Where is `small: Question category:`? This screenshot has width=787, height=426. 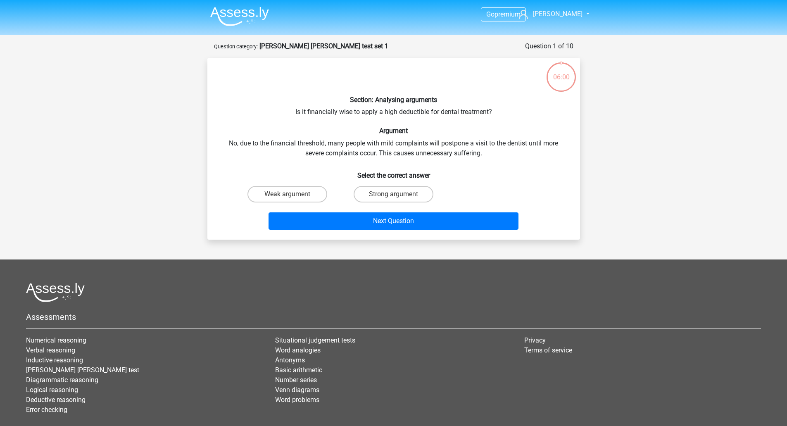
small: Question category: is located at coordinates (236, 46).